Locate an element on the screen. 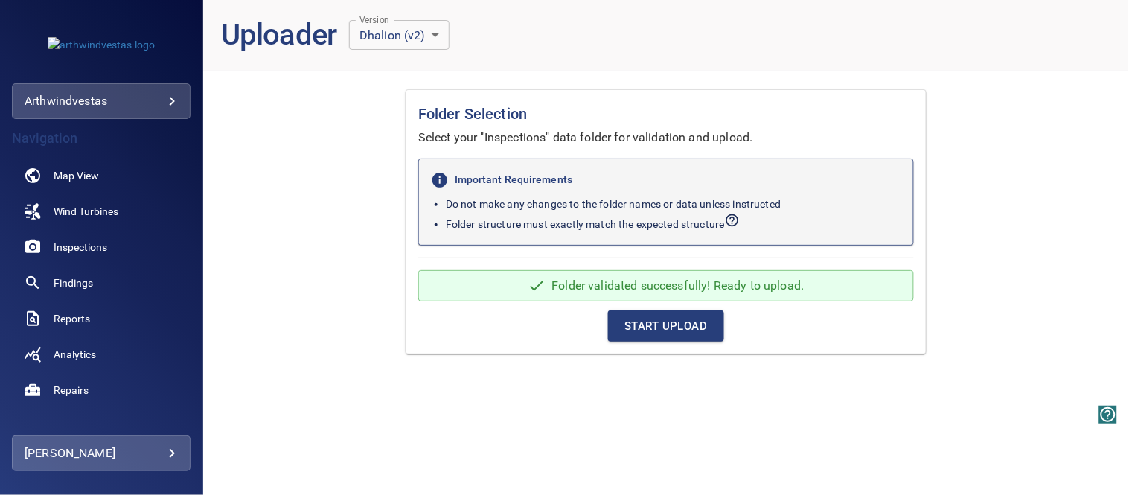 This screenshot has height=495, width=1129. a: windturbines noActive is located at coordinates (101, 211).